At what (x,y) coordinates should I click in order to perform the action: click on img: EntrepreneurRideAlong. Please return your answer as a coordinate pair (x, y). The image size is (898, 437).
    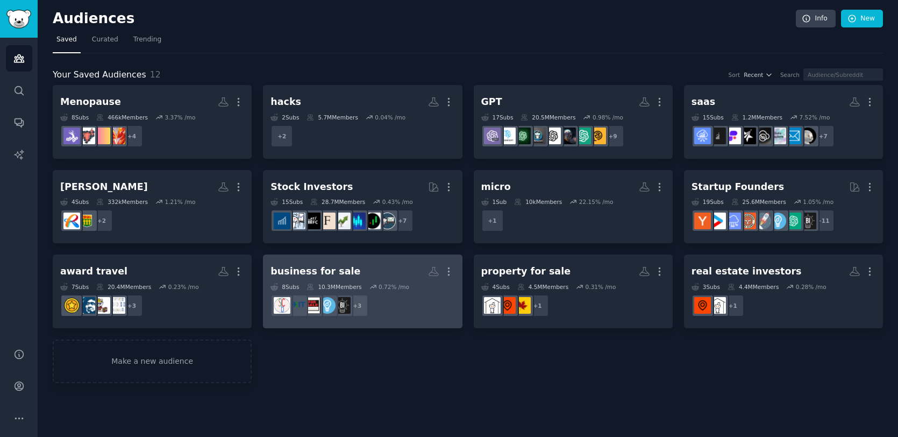
    Looking at the image, I should click on (748, 221).